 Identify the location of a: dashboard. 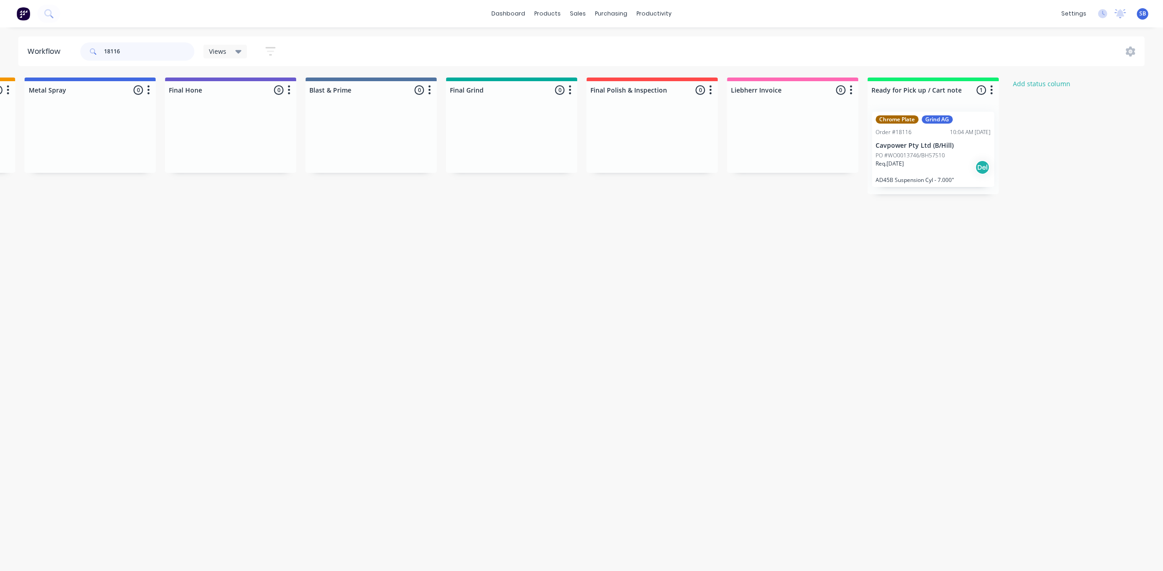
(508, 14).